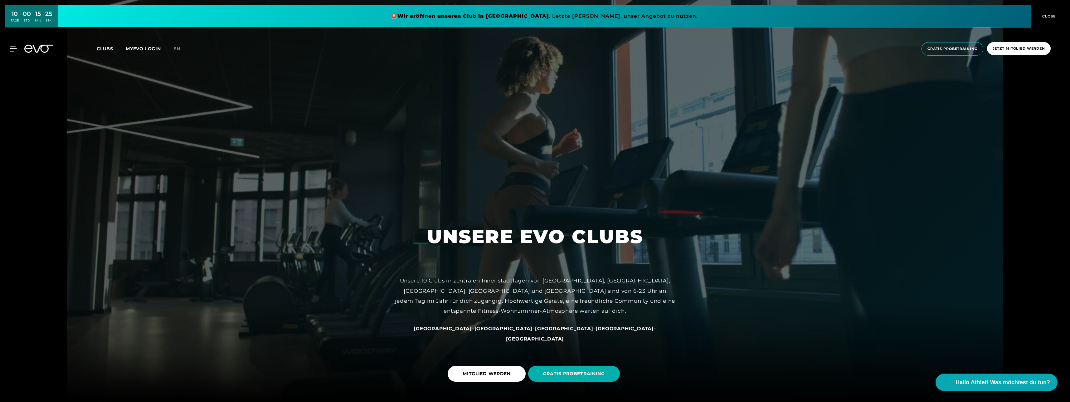 Image resolution: width=1070 pixels, height=402 pixels. I want to click on a: MYEVO LOGIN, so click(143, 49).